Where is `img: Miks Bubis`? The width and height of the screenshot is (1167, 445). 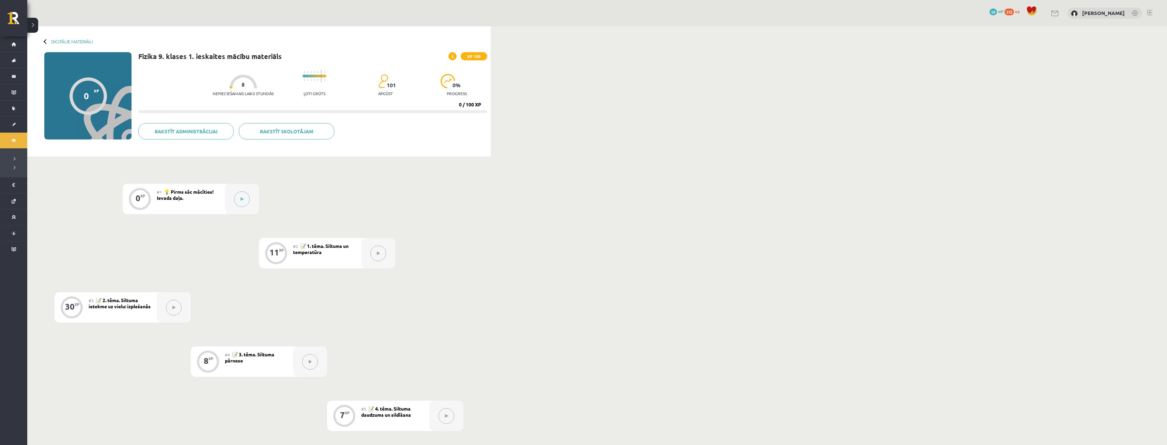
img: Miks Bubis is located at coordinates (1074, 14).